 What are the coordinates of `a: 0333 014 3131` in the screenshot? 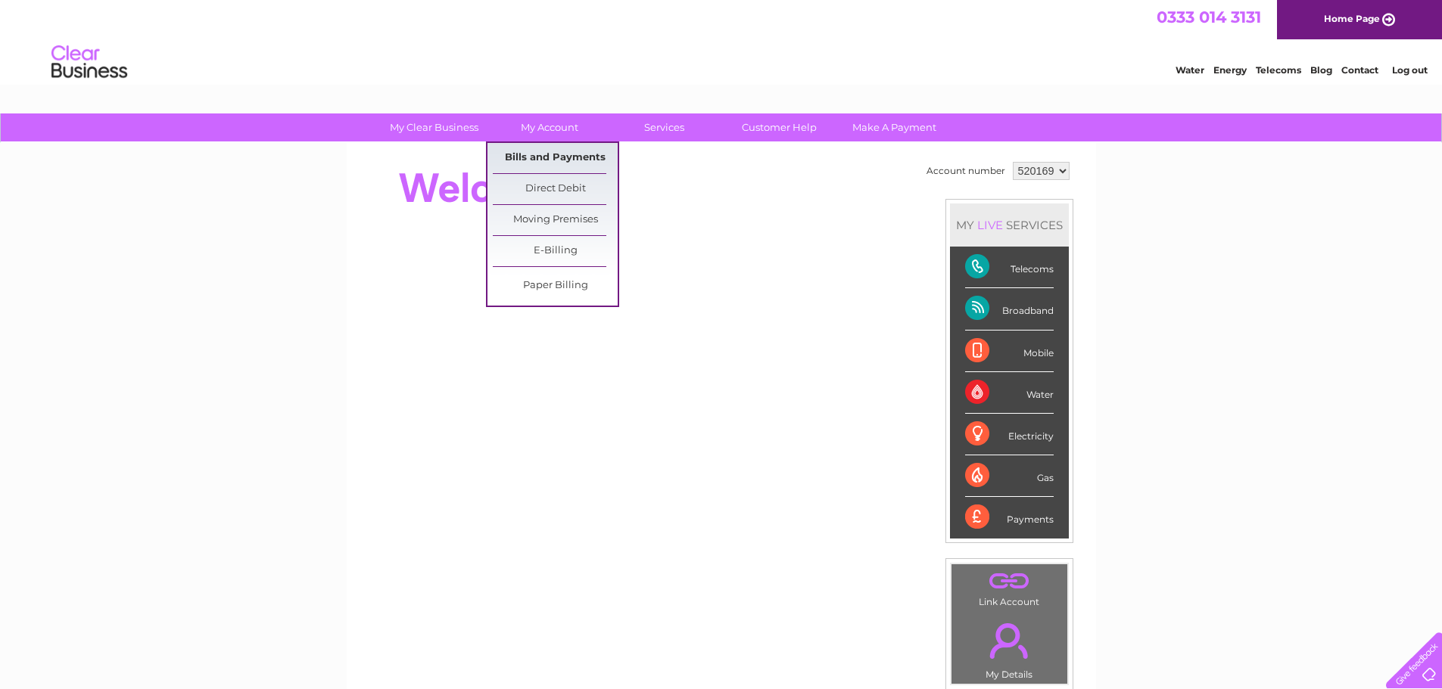 It's located at (1209, 17).